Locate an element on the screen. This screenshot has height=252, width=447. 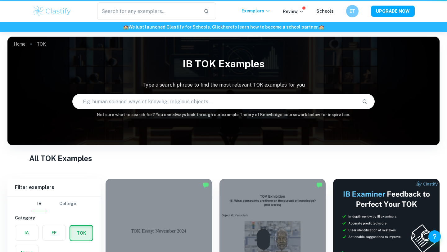
h6: We just launched Clastify for Schools. Click to learn how to become a school partner. is located at coordinates (224, 27).